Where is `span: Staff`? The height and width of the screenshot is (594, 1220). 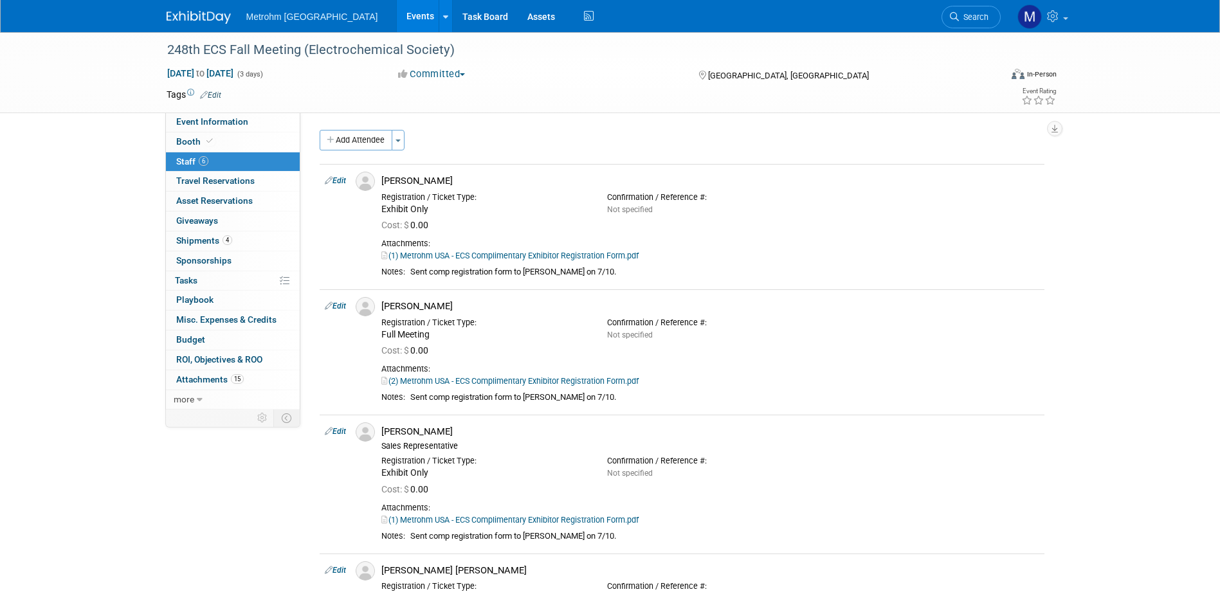 span: Staff is located at coordinates (192, 161).